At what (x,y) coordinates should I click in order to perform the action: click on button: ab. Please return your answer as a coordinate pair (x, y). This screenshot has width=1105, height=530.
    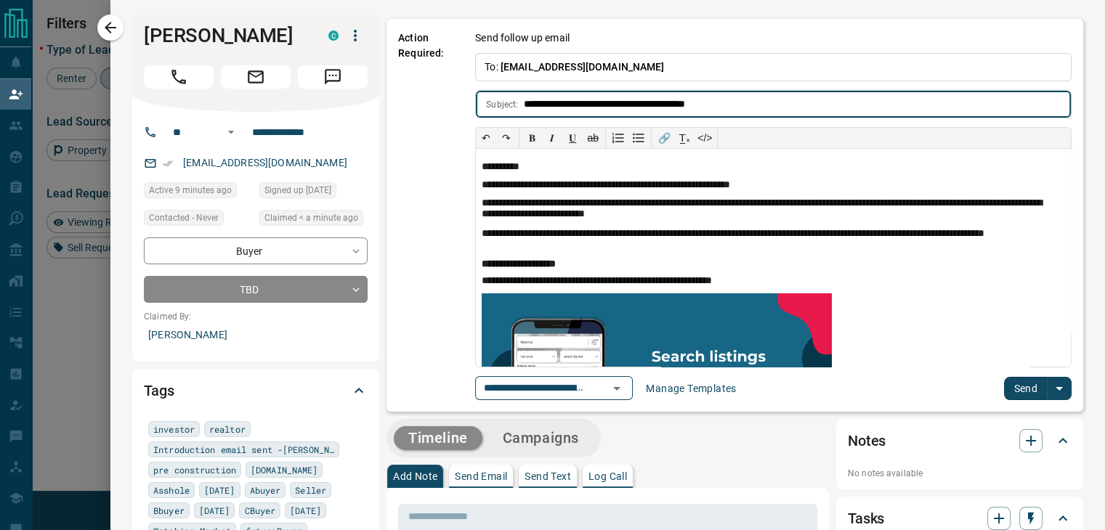
    Looking at the image, I should click on (593, 138).